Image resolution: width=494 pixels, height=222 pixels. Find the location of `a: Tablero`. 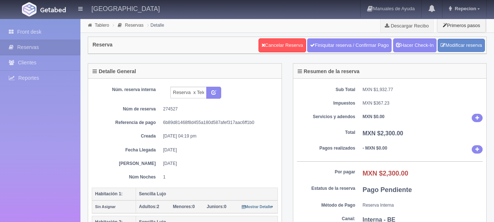

a: Tablero is located at coordinates (102, 25).